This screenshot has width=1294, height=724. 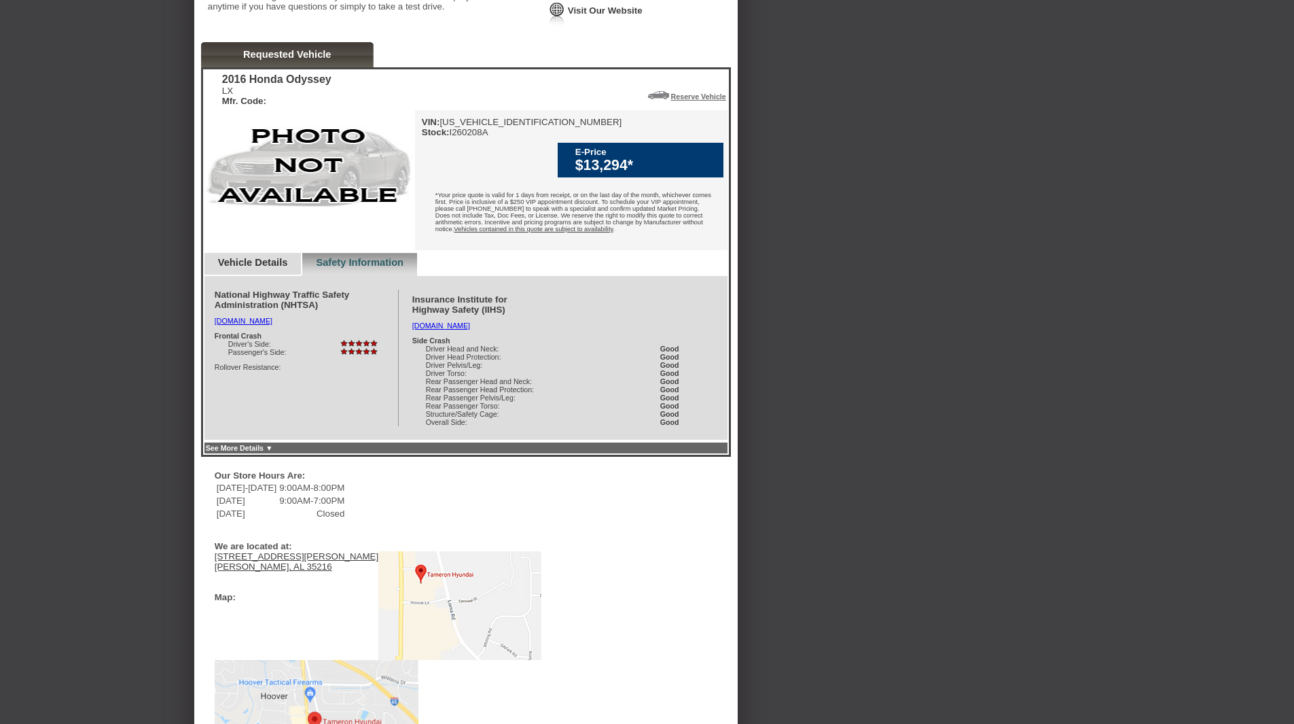 What do you see at coordinates (646, 152) in the screenshot?
I see `div: E-Price` at bounding box center [646, 152].